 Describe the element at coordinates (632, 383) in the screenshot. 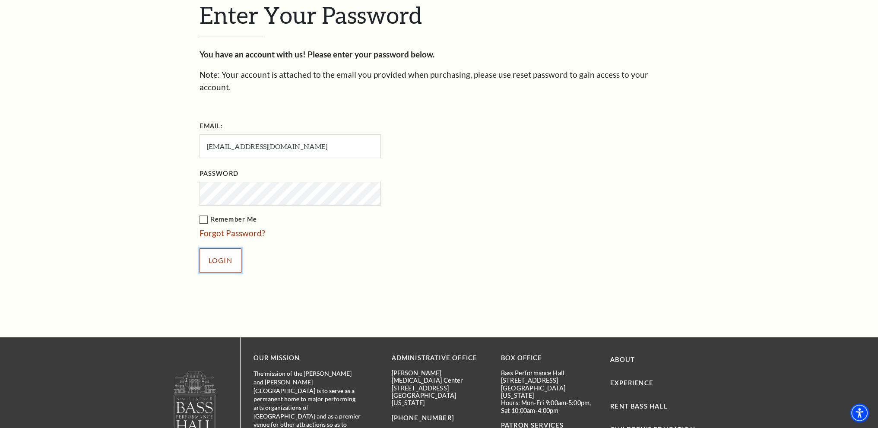

I see `a: Experience` at that location.